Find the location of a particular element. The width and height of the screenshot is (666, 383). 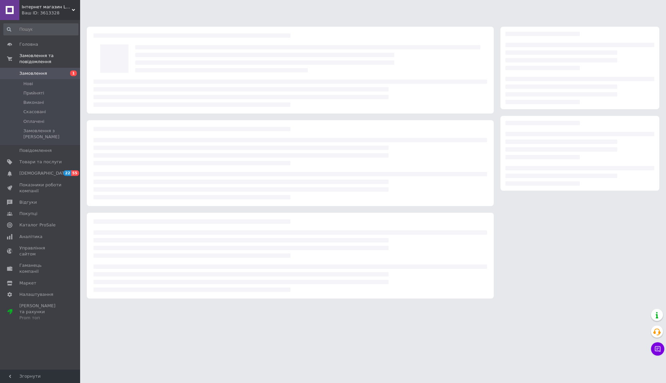

span: Повідомлення is located at coordinates (35, 151).